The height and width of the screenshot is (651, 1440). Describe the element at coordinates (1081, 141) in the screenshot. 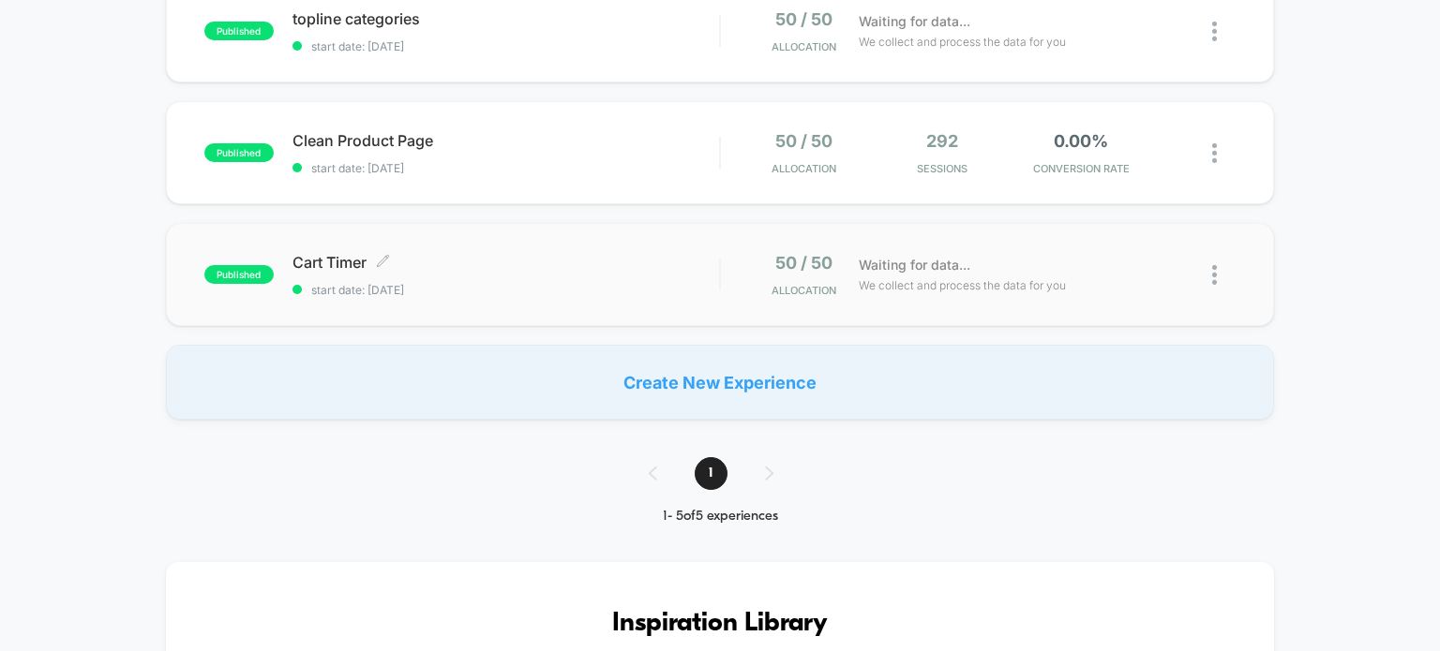

I see `span: 0.00%` at that location.